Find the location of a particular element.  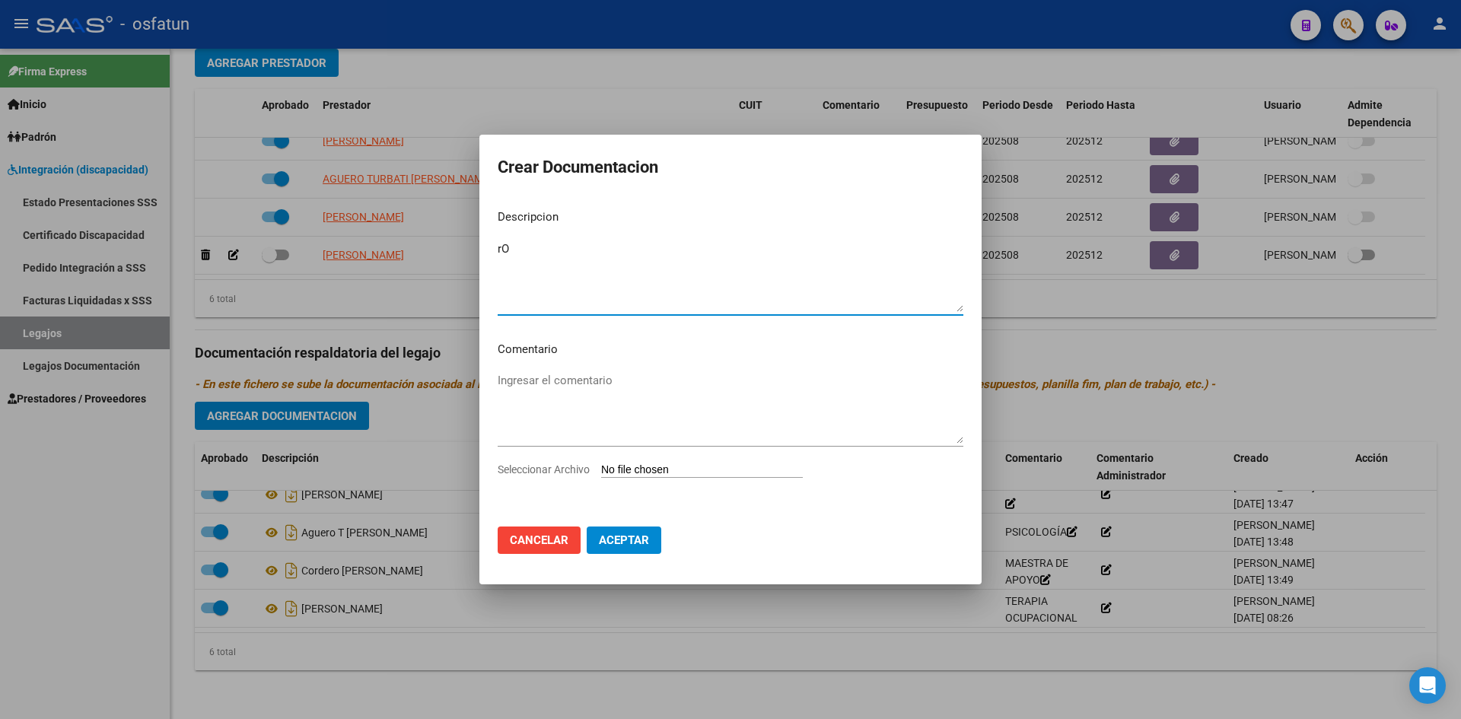

span: Aceptar is located at coordinates (624, 540).